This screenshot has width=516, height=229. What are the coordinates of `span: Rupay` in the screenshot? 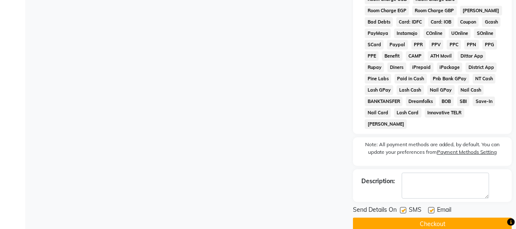 It's located at (374, 67).